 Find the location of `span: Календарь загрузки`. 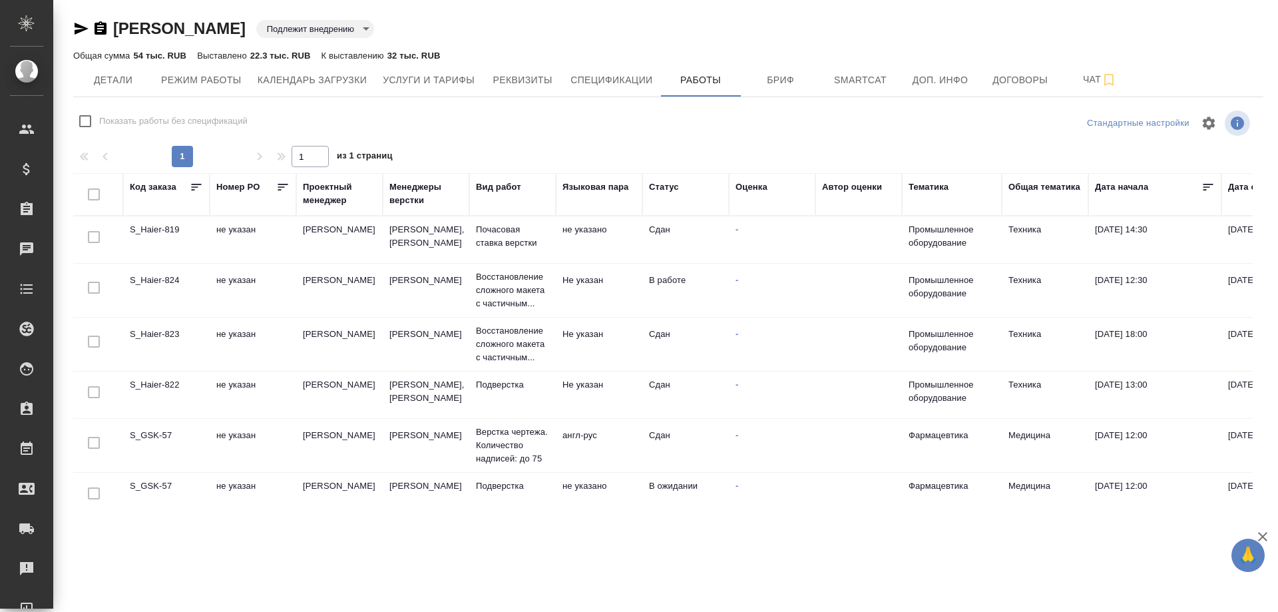

span: Календарь загрузки is located at coordinates (312, 80).